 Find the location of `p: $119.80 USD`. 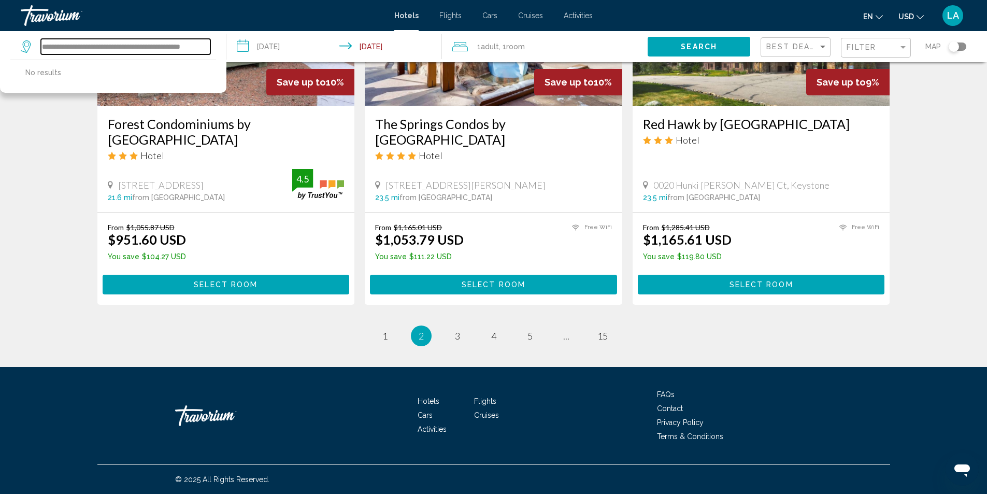

p: $119.80 USD is located at coordinates (687, 256).